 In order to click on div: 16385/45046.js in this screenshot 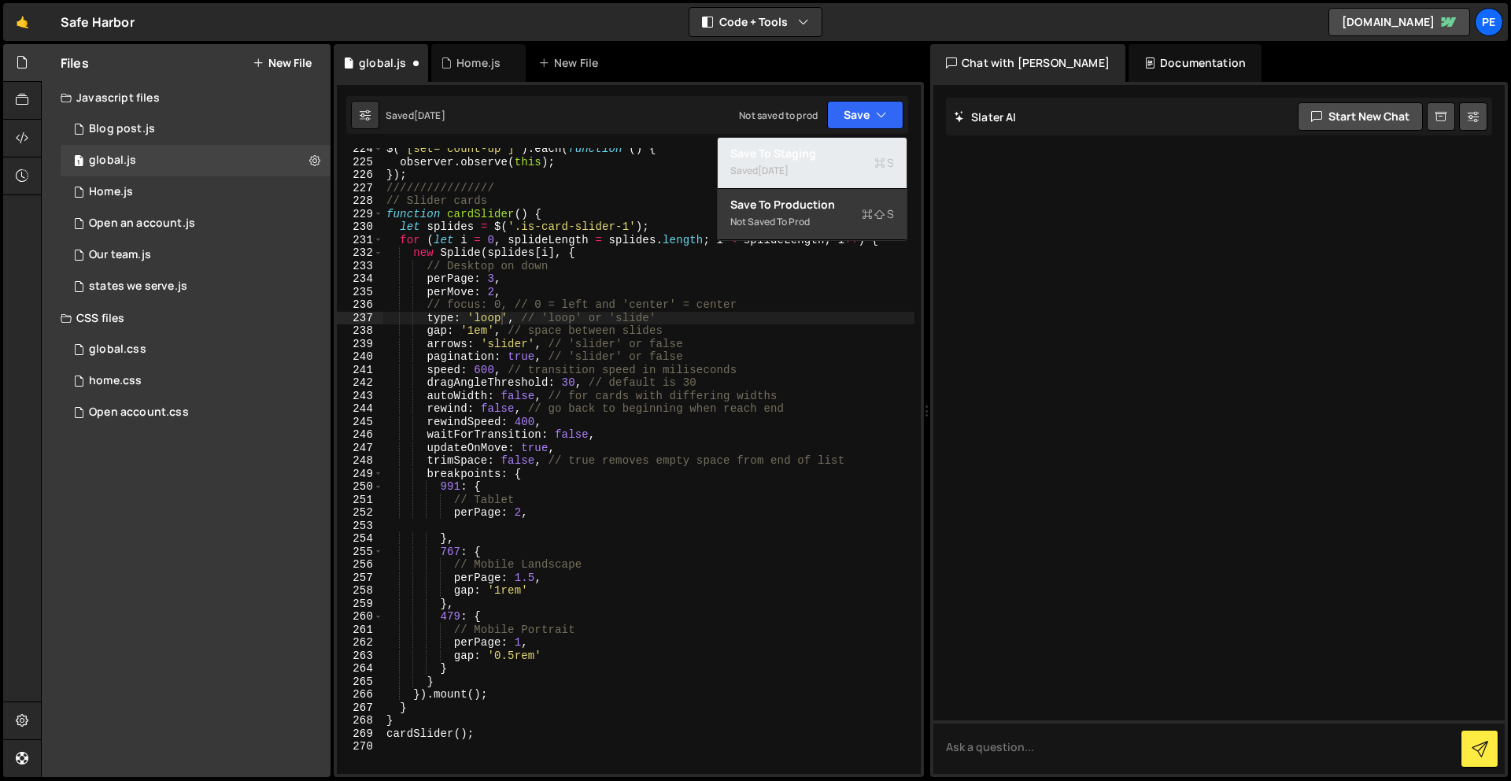, I will do `click(195, 255)`.